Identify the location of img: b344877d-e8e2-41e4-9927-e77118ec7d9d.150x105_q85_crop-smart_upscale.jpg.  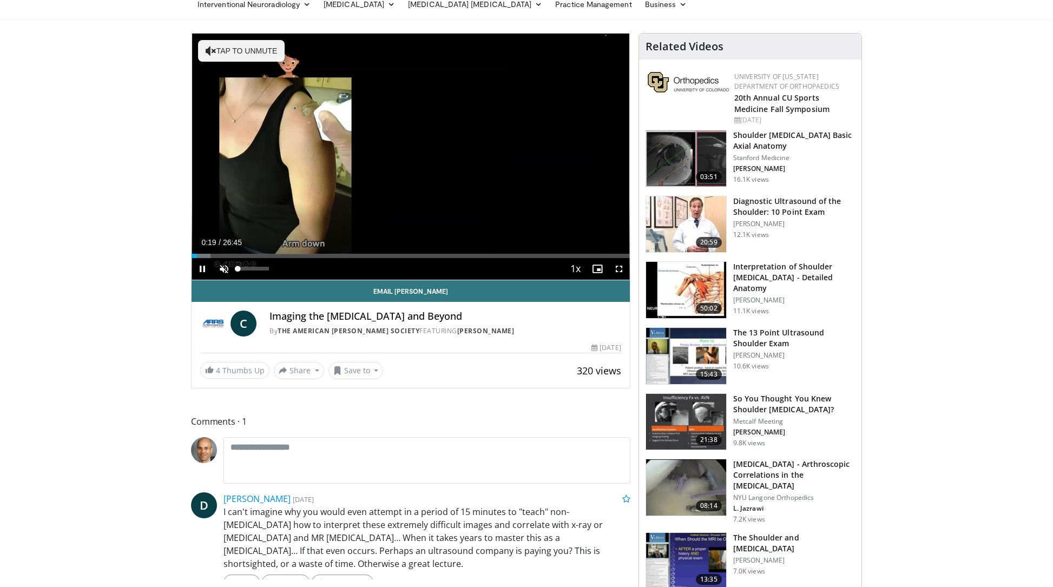
(686, 290).